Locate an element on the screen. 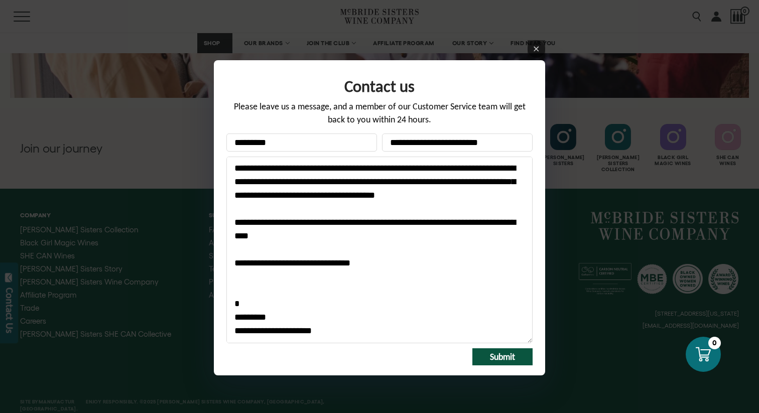  span: Submit is located at coordinates (502, 357).